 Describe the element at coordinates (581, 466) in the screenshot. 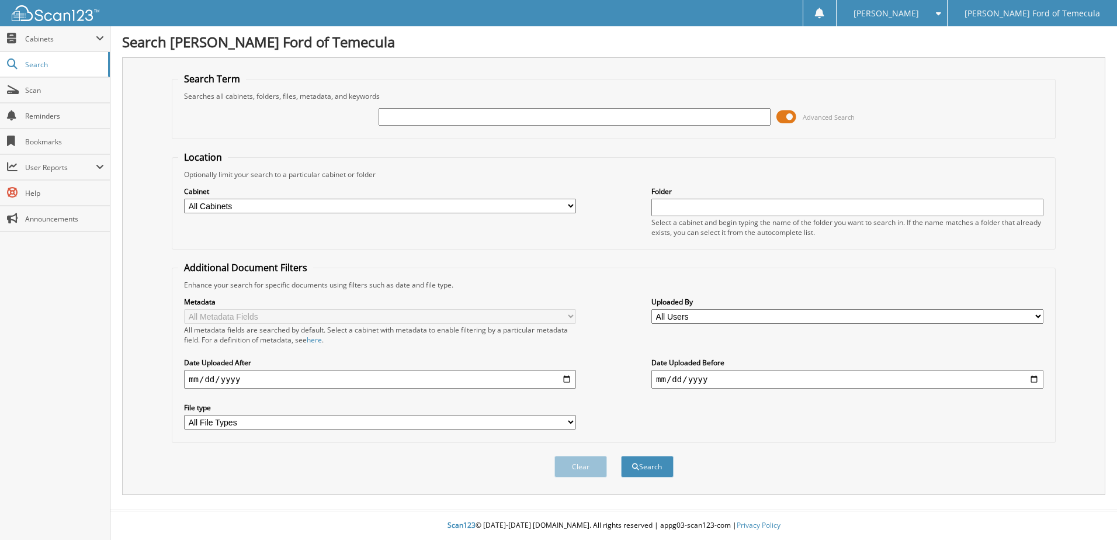

I see `button: Clear` at that location.